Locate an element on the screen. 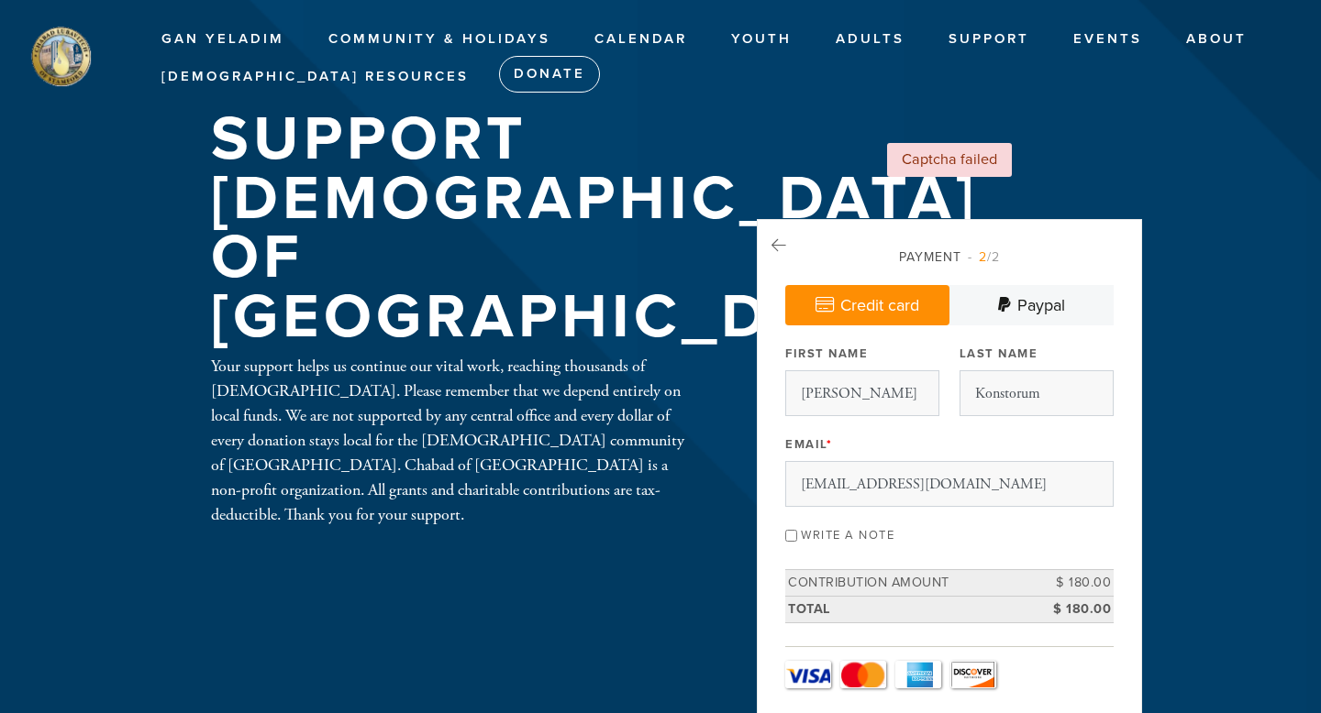  a: Events is located at coordinates (1107, 39).